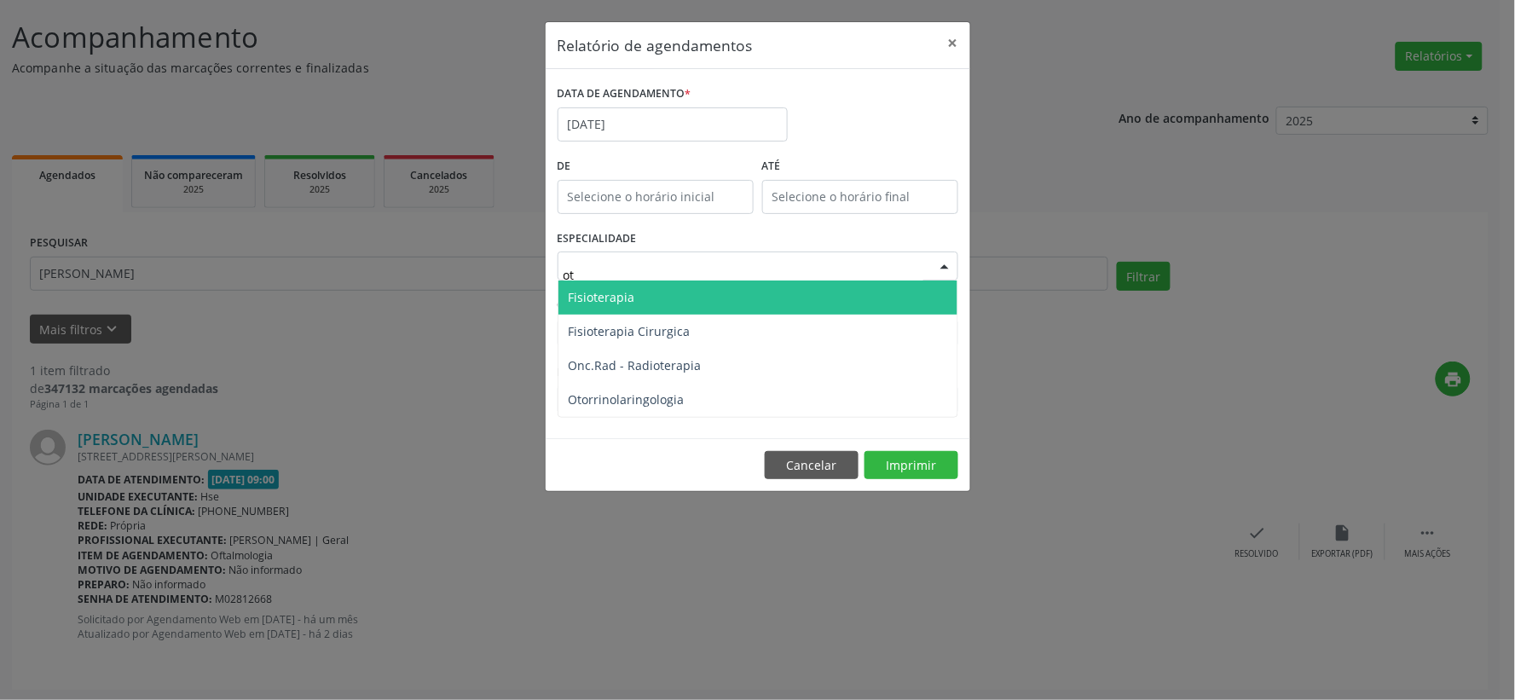  I want to click on h5: Relatório de agendamentos, so click(655, 45).